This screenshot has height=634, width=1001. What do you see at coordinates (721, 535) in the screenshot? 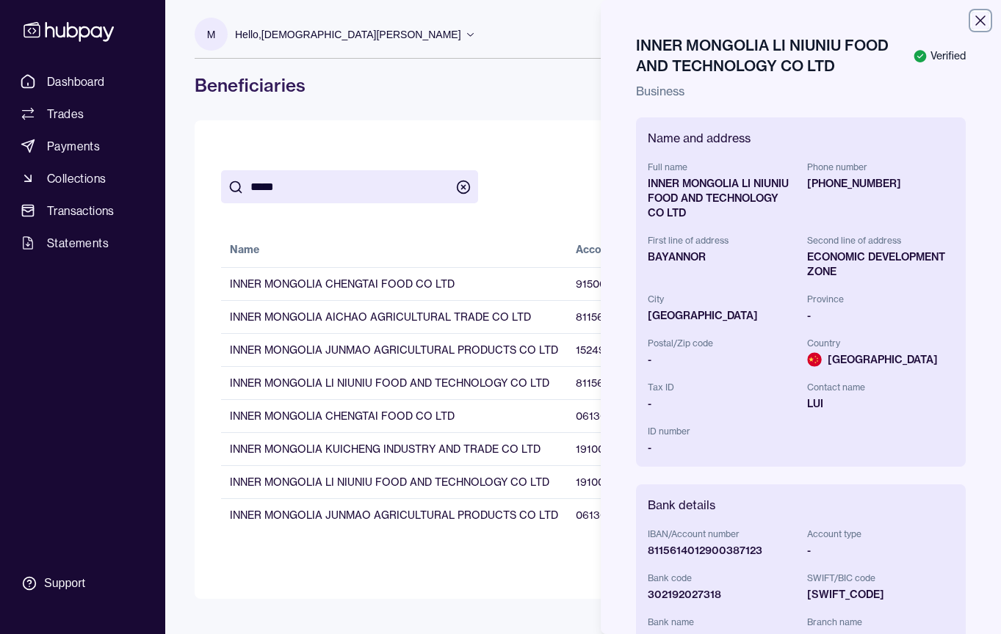
I see `span: IBAN/Account number` at bounding box center [721, 535].